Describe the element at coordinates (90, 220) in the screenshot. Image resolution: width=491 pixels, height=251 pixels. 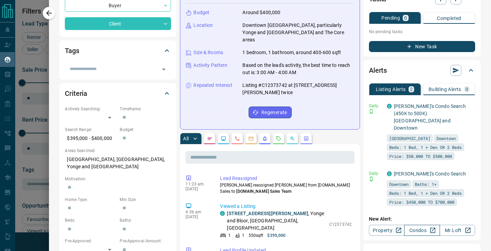
I see `p: Beds:` at that location.